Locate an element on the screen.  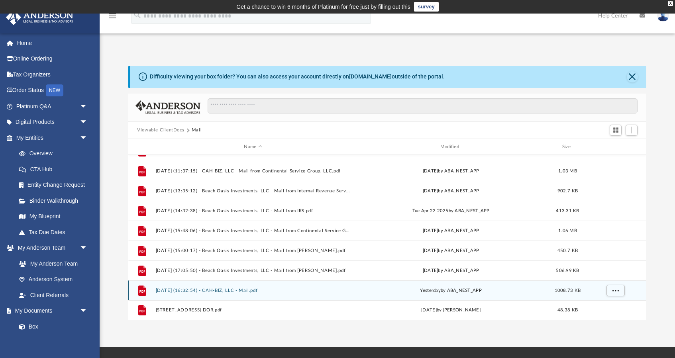
button: Close is located at coordinates (632, 77).